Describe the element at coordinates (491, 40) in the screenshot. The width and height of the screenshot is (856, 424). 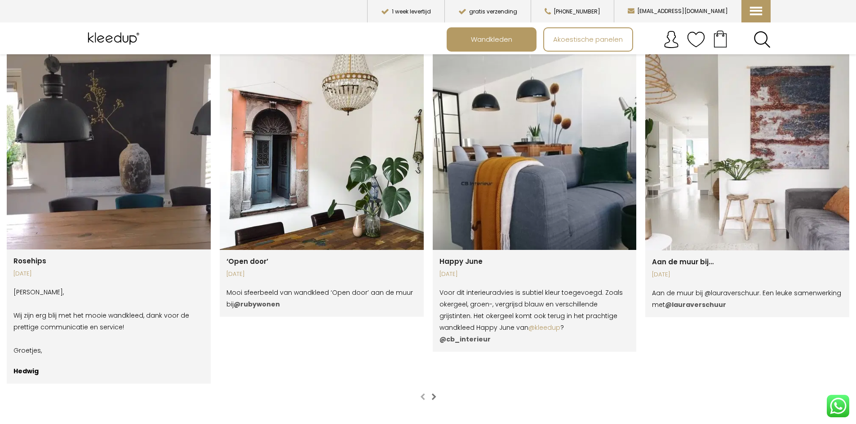
I see `a: Wandkleden` at that location.